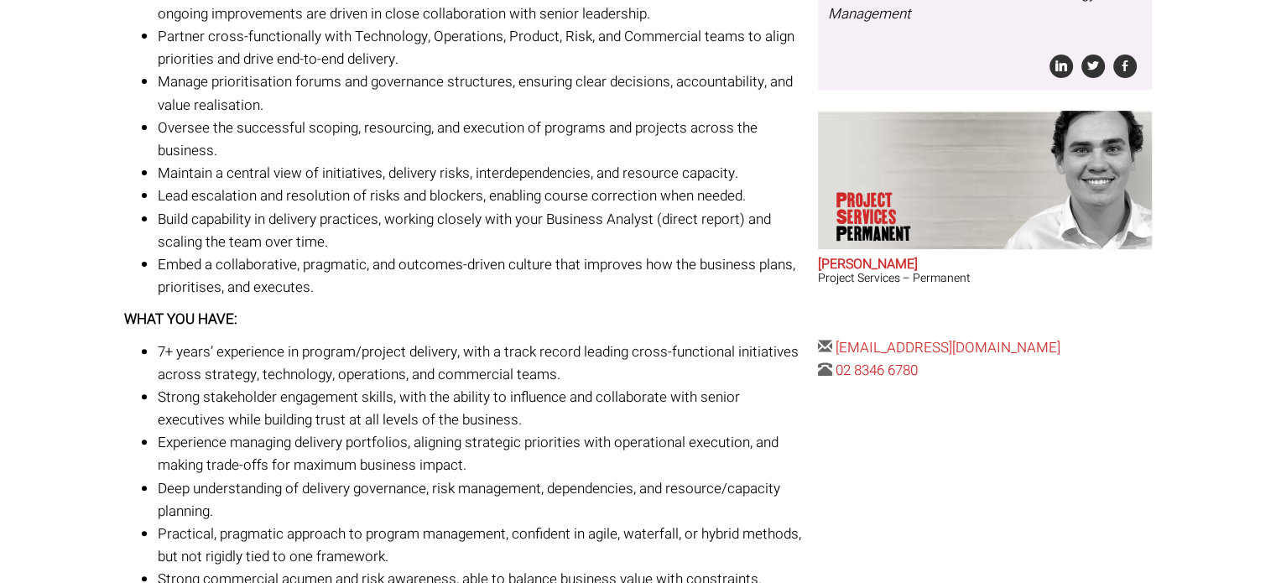 The image size is (1276, 583). Describe the element at coordinates (1072, 180) in the screenshot. I see `img: Sam McKay does Project Services Permanent` at that location.